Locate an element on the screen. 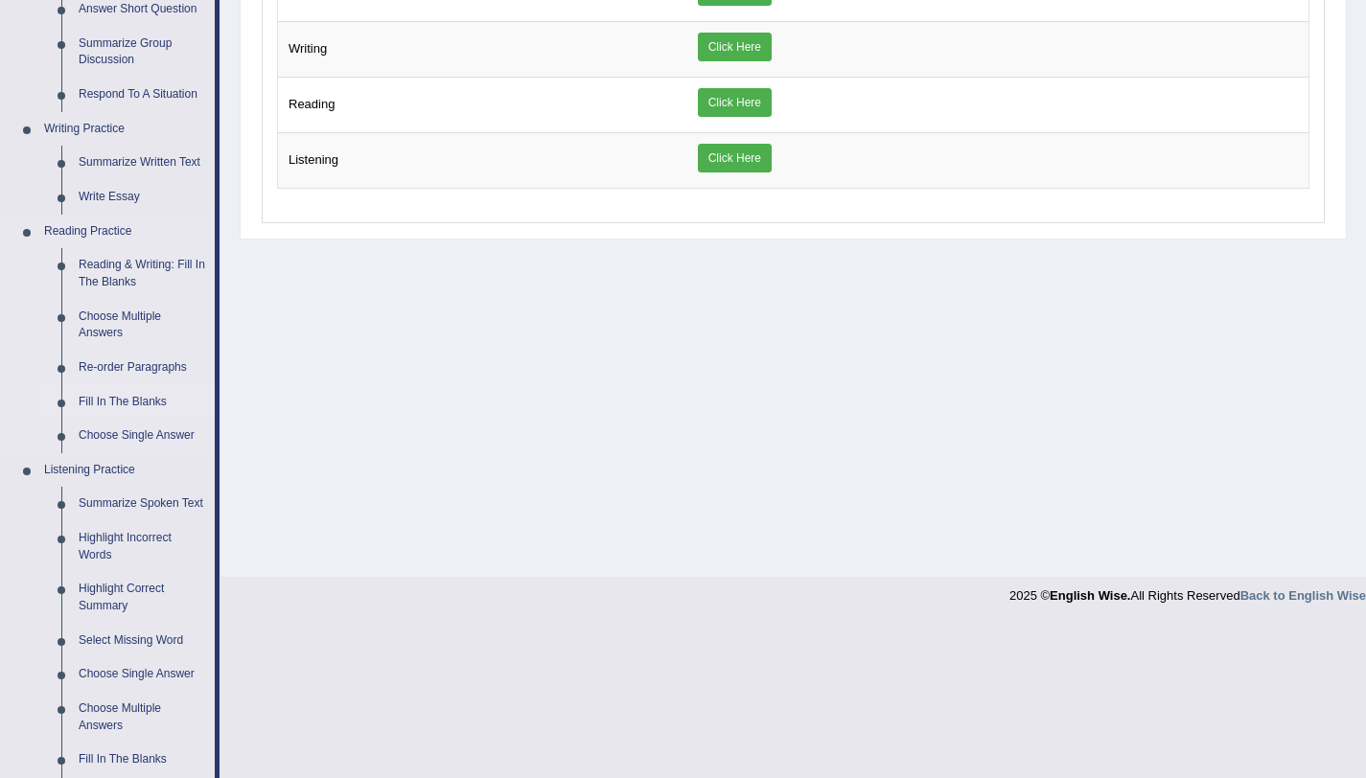 This screenshot has height=778, width=1366. strong: Back to English Wise is located at coordinates (1303, 595).